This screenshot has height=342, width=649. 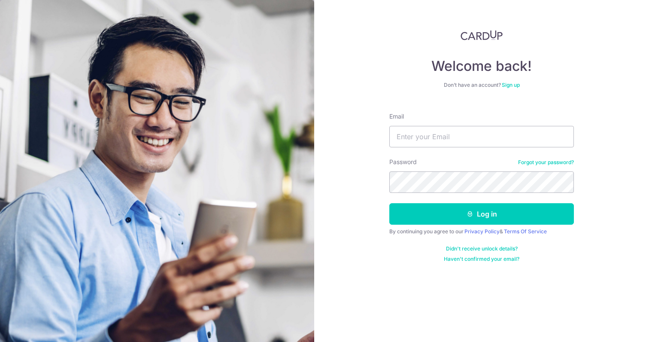 What do you see at coordinates (482, 137) in the screenshot?
I see `input: Enter your Email` at bounding box center [482, 137].